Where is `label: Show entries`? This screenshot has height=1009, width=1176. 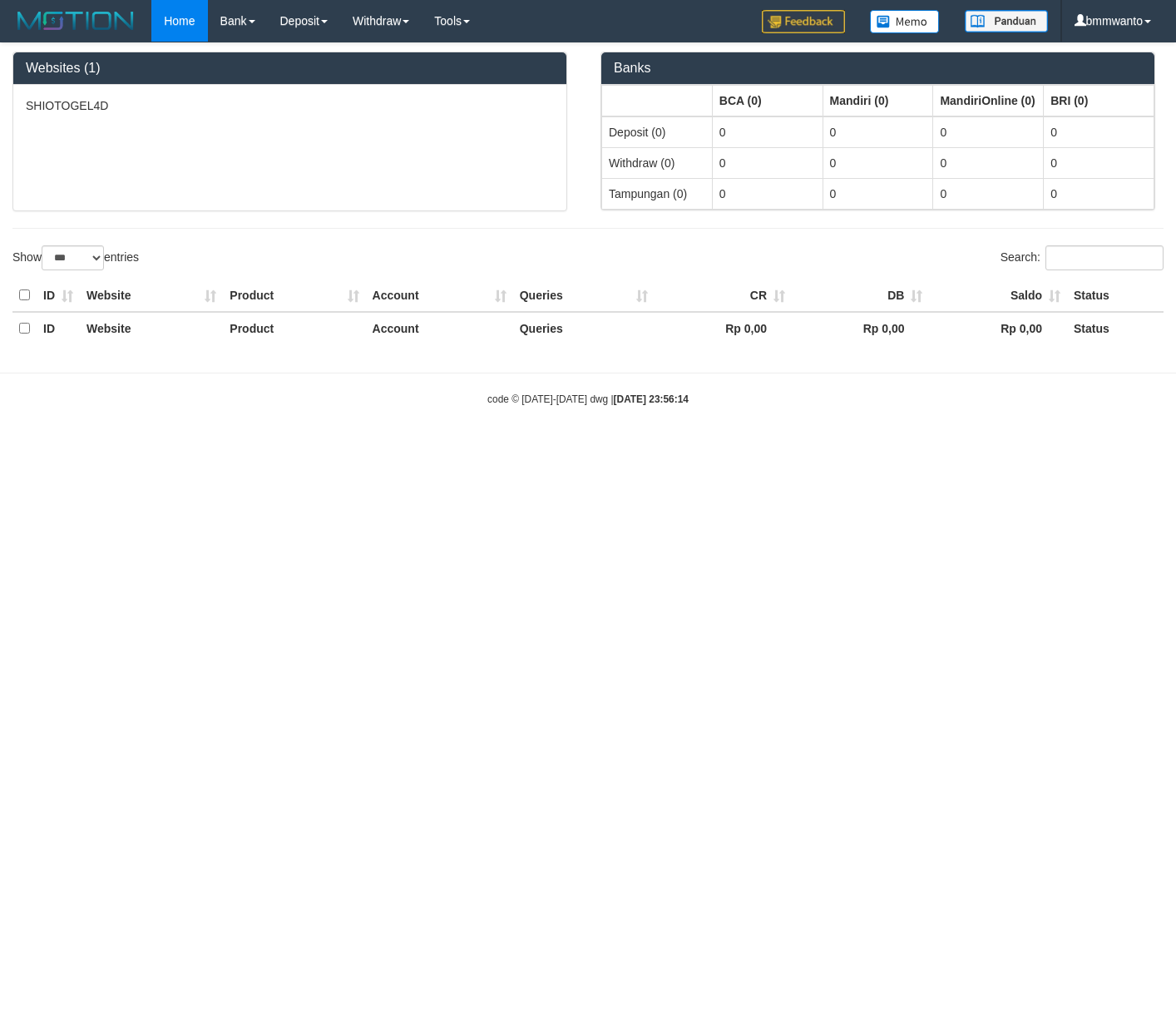 label: Show entries is located at coordinates (75, 258).